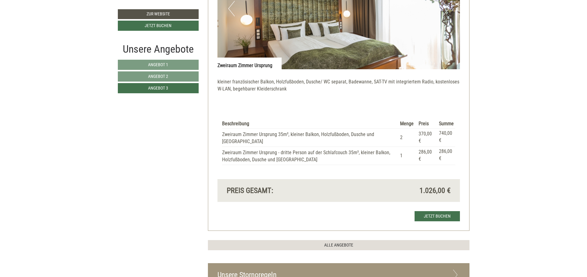 This screenshot has width=587, height=277. I want to click on td: 2, so click(407, 138).